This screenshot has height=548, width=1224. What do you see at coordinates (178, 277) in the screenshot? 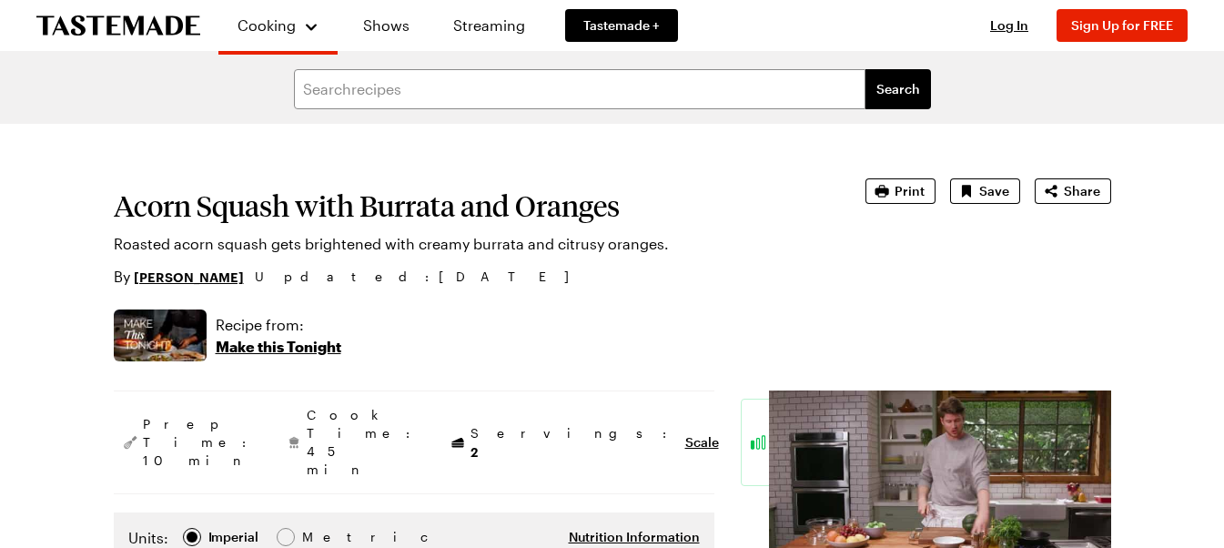
I see `p: By` at bounding box center [178, 277].